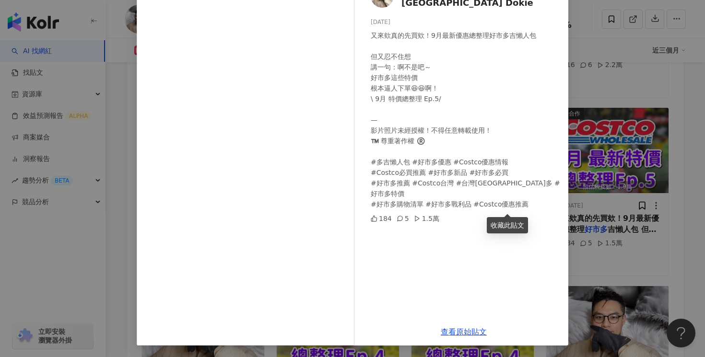 This screenshot has height=357, width=705. What do you see at coordinates (465, 120) in the screenshot?
I see `div: 又來欸真的先買欸！9月最新優惠總整理好市多吉懶人包 但又忍不住想 講一句：啊不是吧～ 好市多這些特價 根本逼人下單😆😆啊！ \ 9月 特價總整理 Ep.5/ — 影片照片未經授權！不得任意轉載使...` at bounding box center [465, 120].